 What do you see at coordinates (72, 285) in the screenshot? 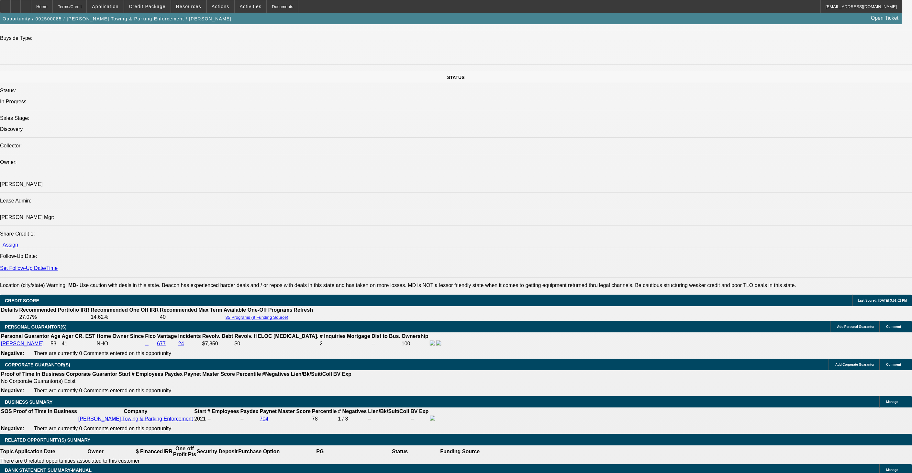
I see `b: MD` at bounding box center [72, 285].